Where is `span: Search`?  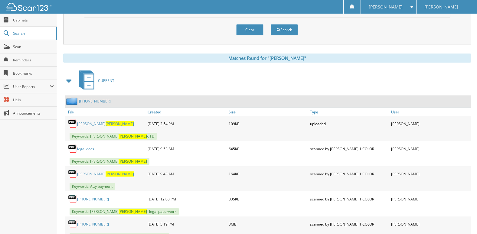
span: Search is located at coordinates (33, 33).